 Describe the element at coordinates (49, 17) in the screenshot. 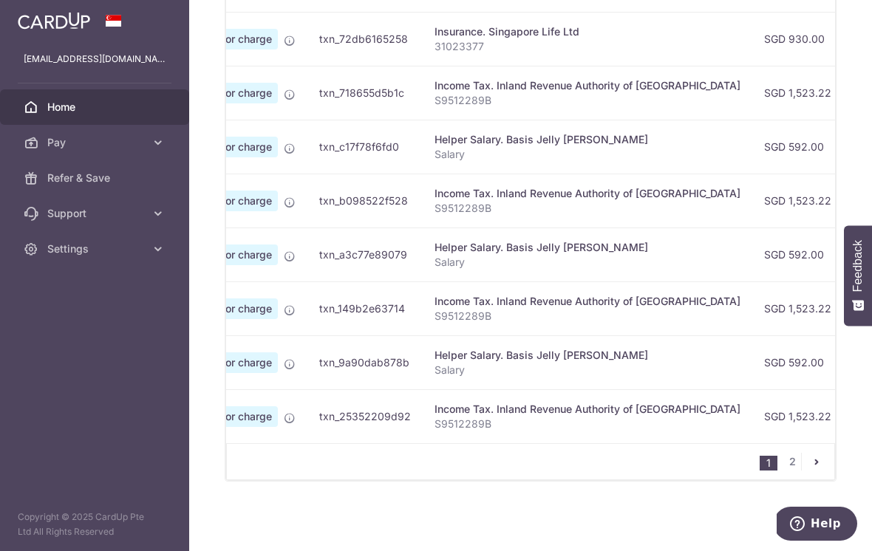

I see `span: Help` at that location.